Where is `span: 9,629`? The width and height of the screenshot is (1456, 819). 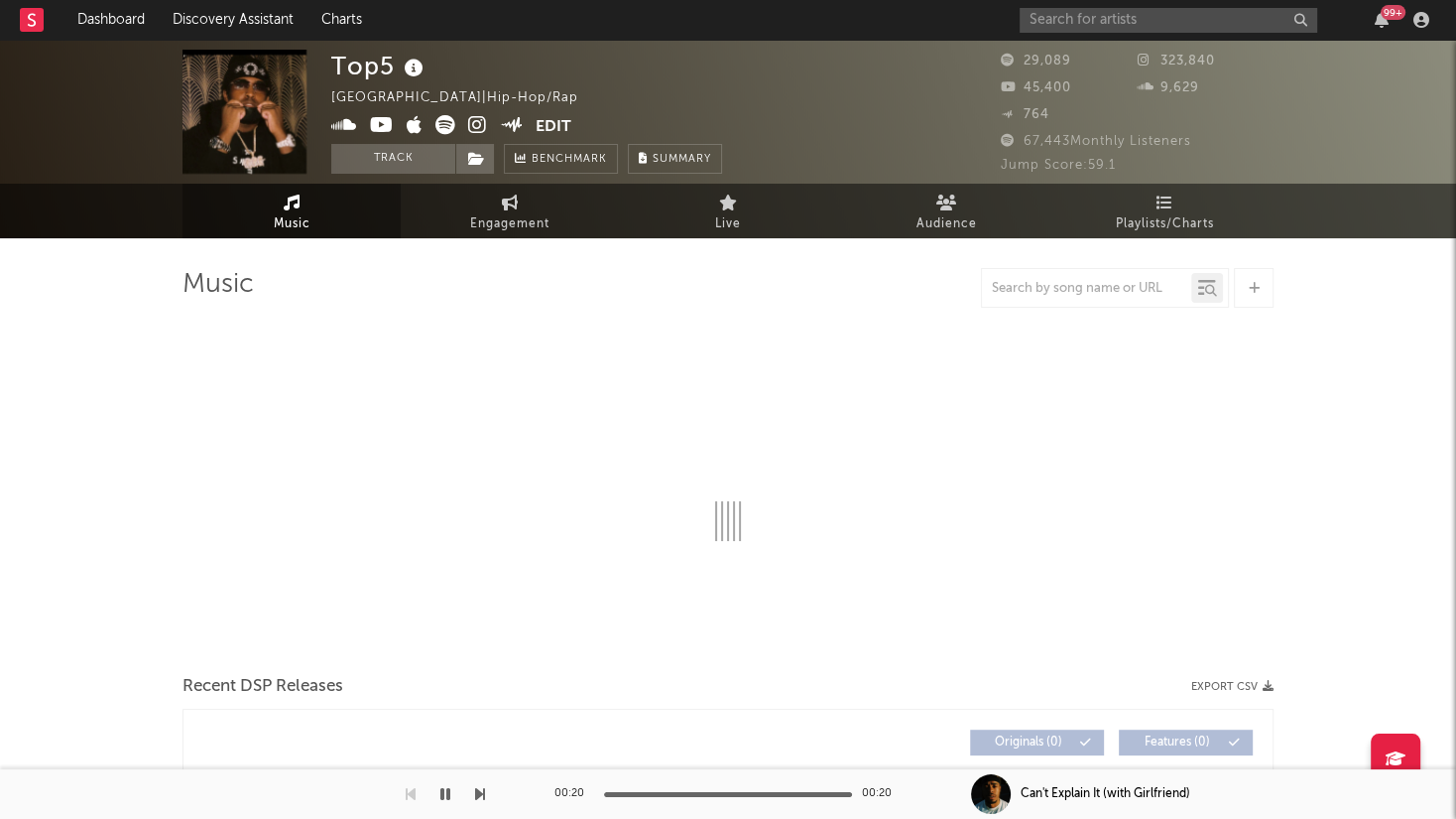 span: 9,629 is located at coordinates (1168, 88).